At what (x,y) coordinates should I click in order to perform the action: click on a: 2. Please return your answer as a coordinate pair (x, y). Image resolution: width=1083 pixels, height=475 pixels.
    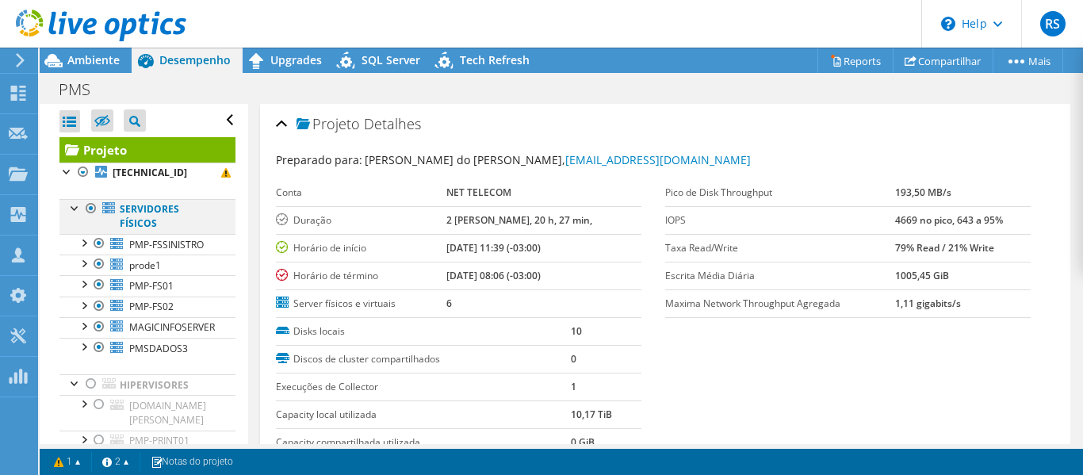
    Looking at the image, I should click on (116, 462).